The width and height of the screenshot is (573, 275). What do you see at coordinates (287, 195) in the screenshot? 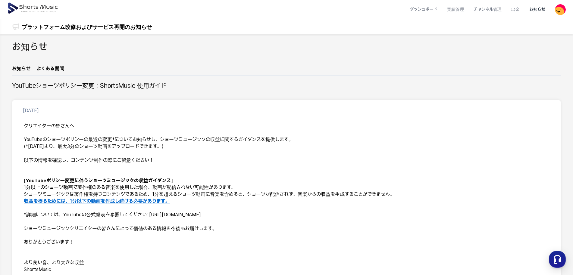
I see `p: ショーツミュージックは著作権を持つコンテンツであるため、1分を超えるショーツ動画に音楽を含めると、ショーツが配信されず、音楽からの収益を生成することができません。` at bounding box center [287, 195].